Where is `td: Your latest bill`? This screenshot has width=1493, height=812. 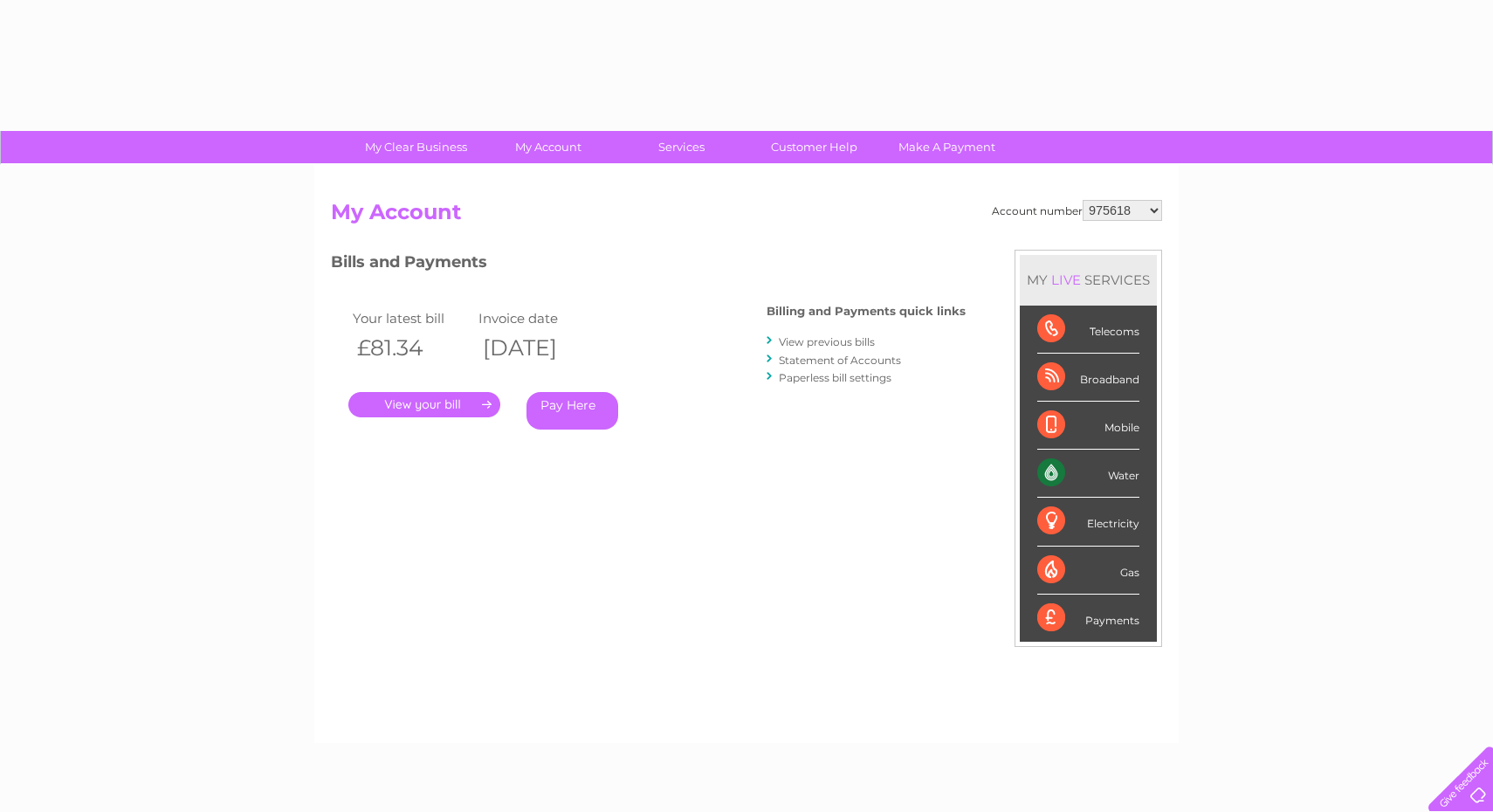 td: Your latest bill is located at coordinates (411, 318).